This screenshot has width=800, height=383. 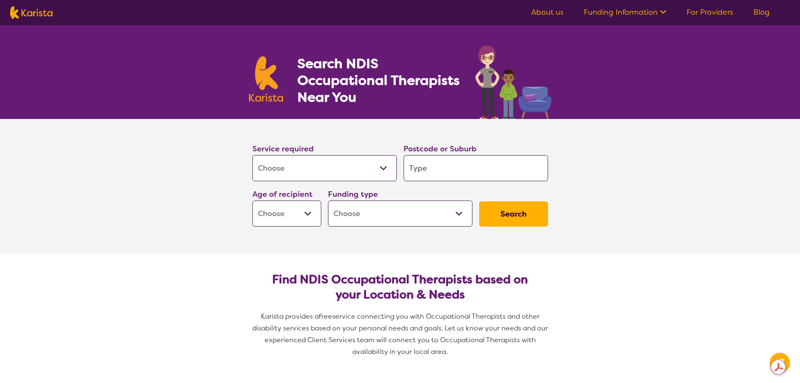 I want to click on button: Search, so click(x=514, y=214).